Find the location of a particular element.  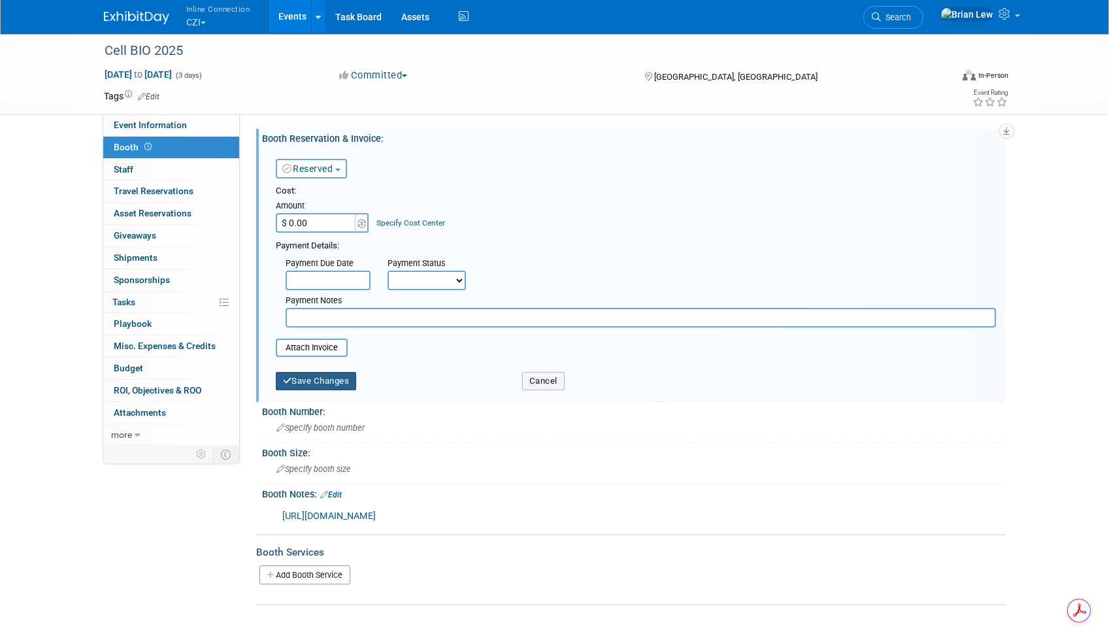

a: Budget is located at coordinates (171, 368).